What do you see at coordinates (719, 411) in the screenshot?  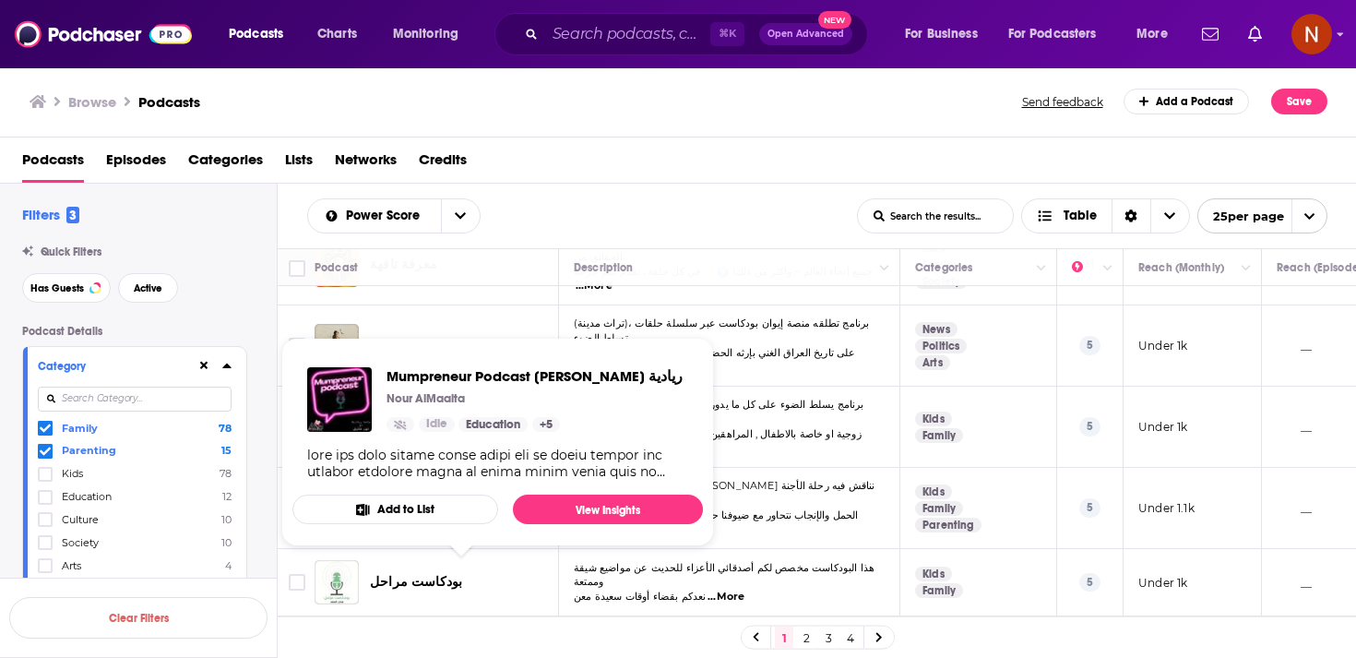 I see `span: برنامج يسلط الضوء على كل ما يدورس تحت سقف البيت من مشاكل سواء) مشاكل` at bounding box center [719, 411].